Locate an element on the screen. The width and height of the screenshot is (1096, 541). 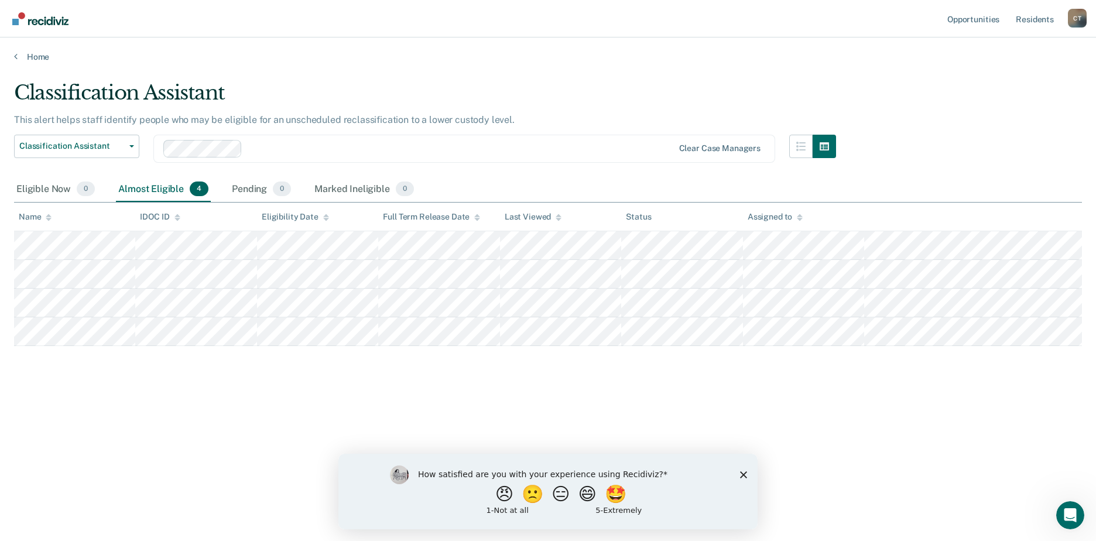
span: 4 is located at coordinates (199, 189).